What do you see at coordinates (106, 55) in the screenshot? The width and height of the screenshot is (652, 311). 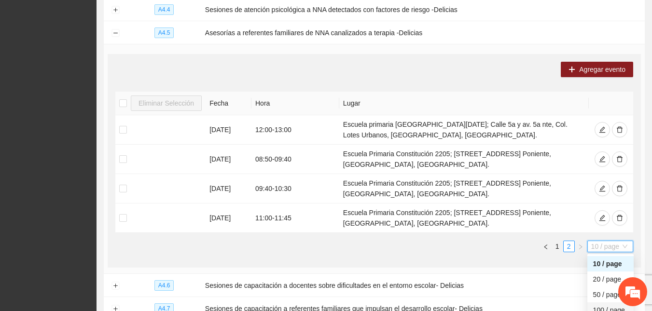 I see `div: Chatee con nosotros ahora` at bounding box center [106, 55].